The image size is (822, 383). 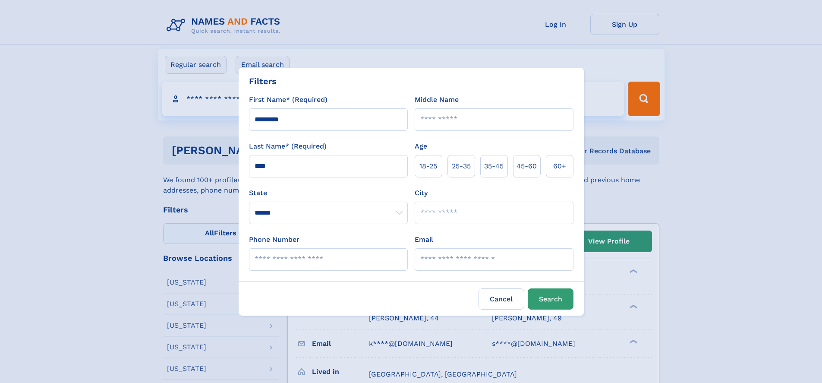 What do you see at coordinates (288, 146) in the screenshot?
I see `label: Last Name* (Required)` at bounding box center [288, 146].